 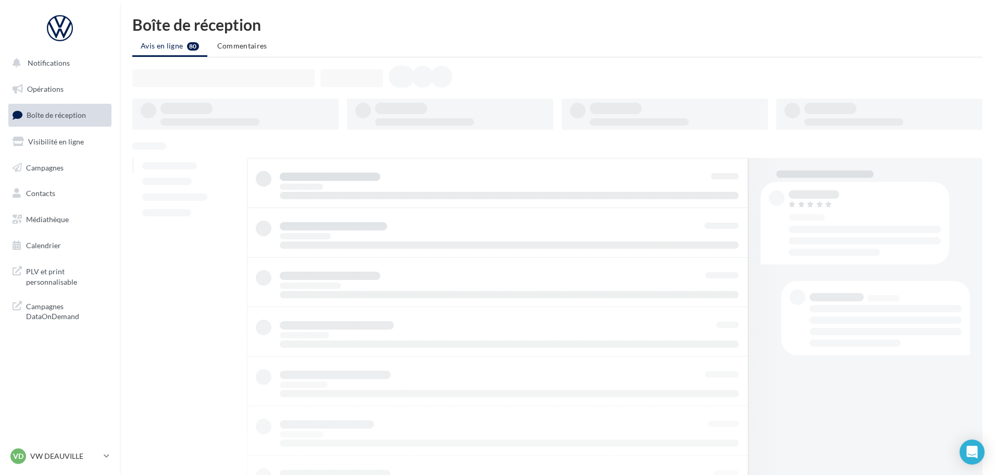 What do you see at coordinates (242, 45) in the screenshot?
I see `span: Commentaires` at bounding box center [242, 45].